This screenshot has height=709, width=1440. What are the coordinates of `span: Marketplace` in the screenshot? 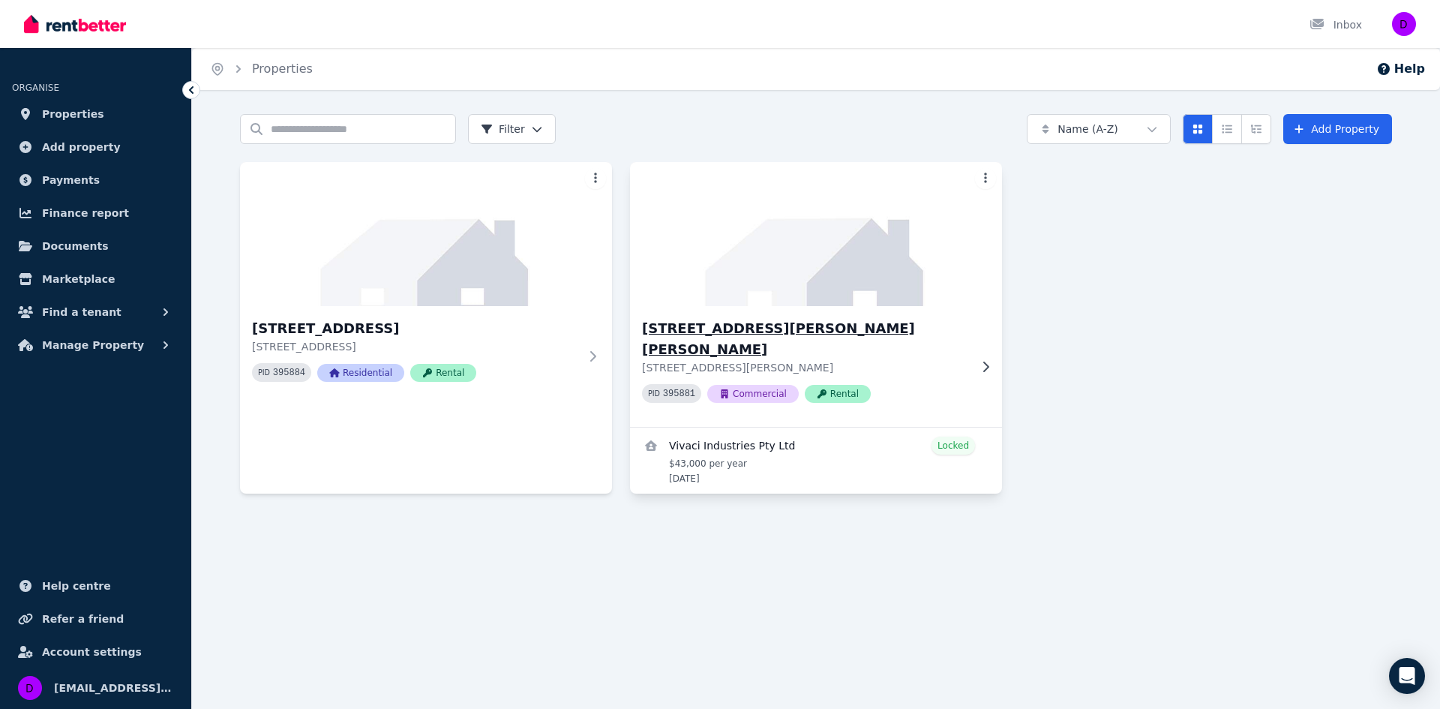 It's located at (78, 279).